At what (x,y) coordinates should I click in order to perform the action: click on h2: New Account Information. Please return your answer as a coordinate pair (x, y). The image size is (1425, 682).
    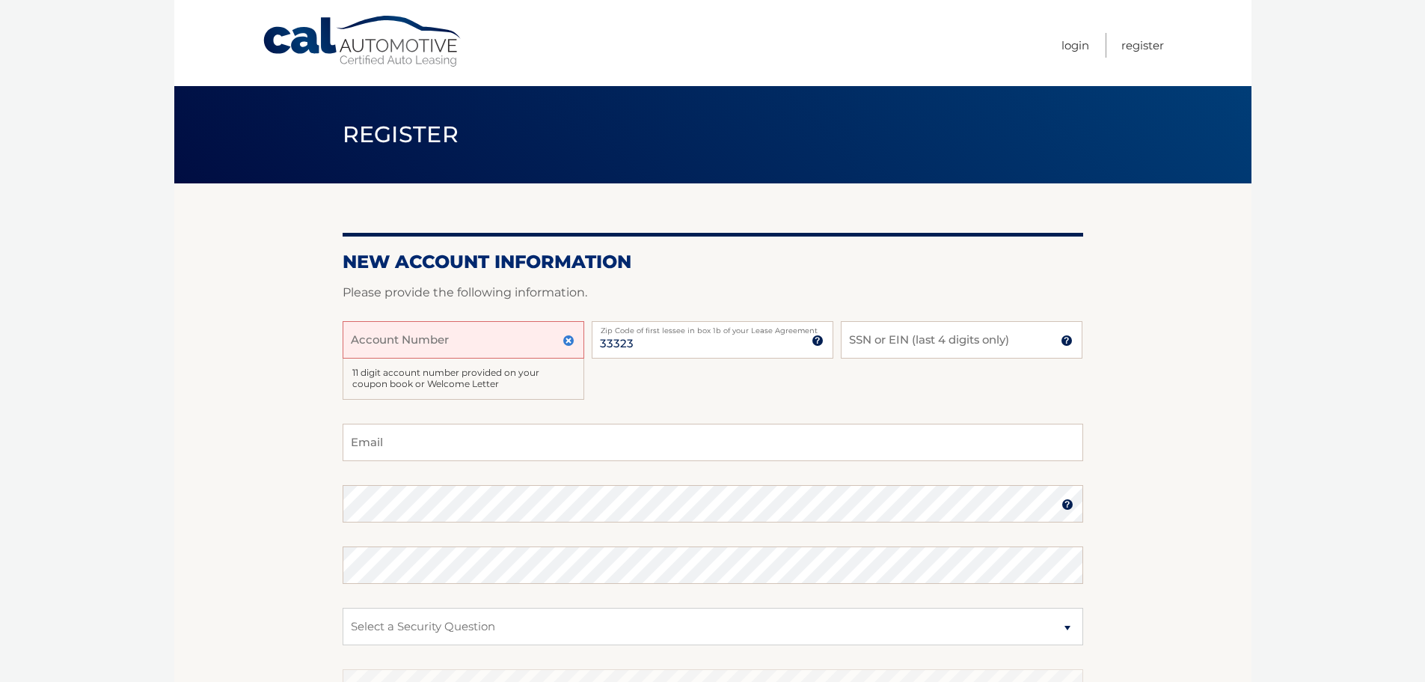
    Looking at the image, I should click on (713, 262).